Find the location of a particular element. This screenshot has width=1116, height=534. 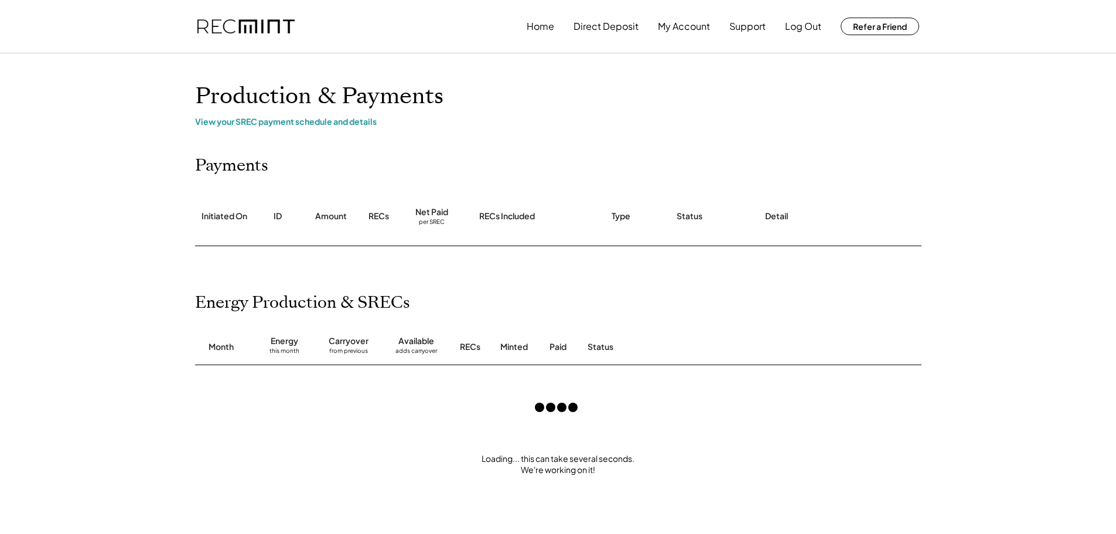

div: Initiated On is located at coordinates (224, 216).